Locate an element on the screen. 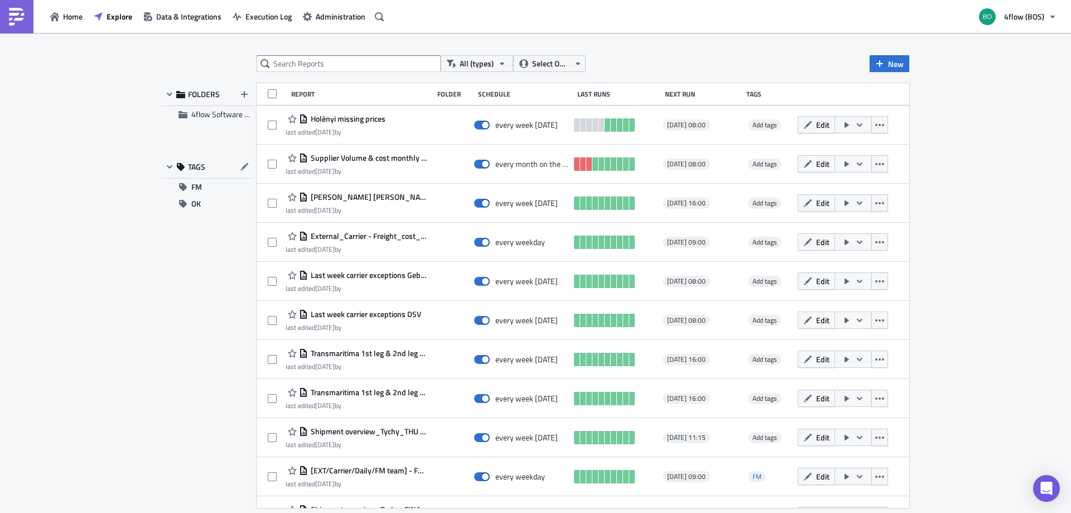  div: Folder is located at coordinates (455, 94).